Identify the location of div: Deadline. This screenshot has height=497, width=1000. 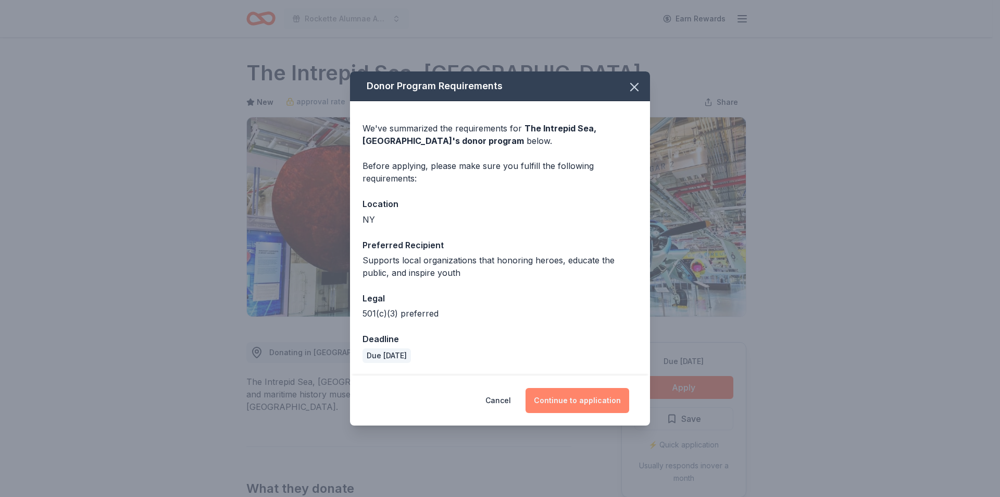
(500, 339).